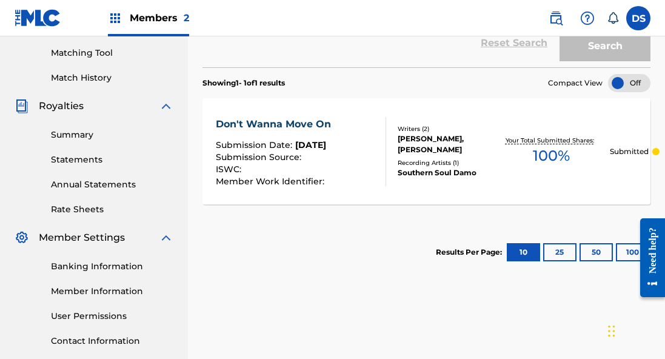 The image size is (665, 359). Describe the element at coordinates (630, 152) in the screenshot. I see `p: Submitted` at that location.